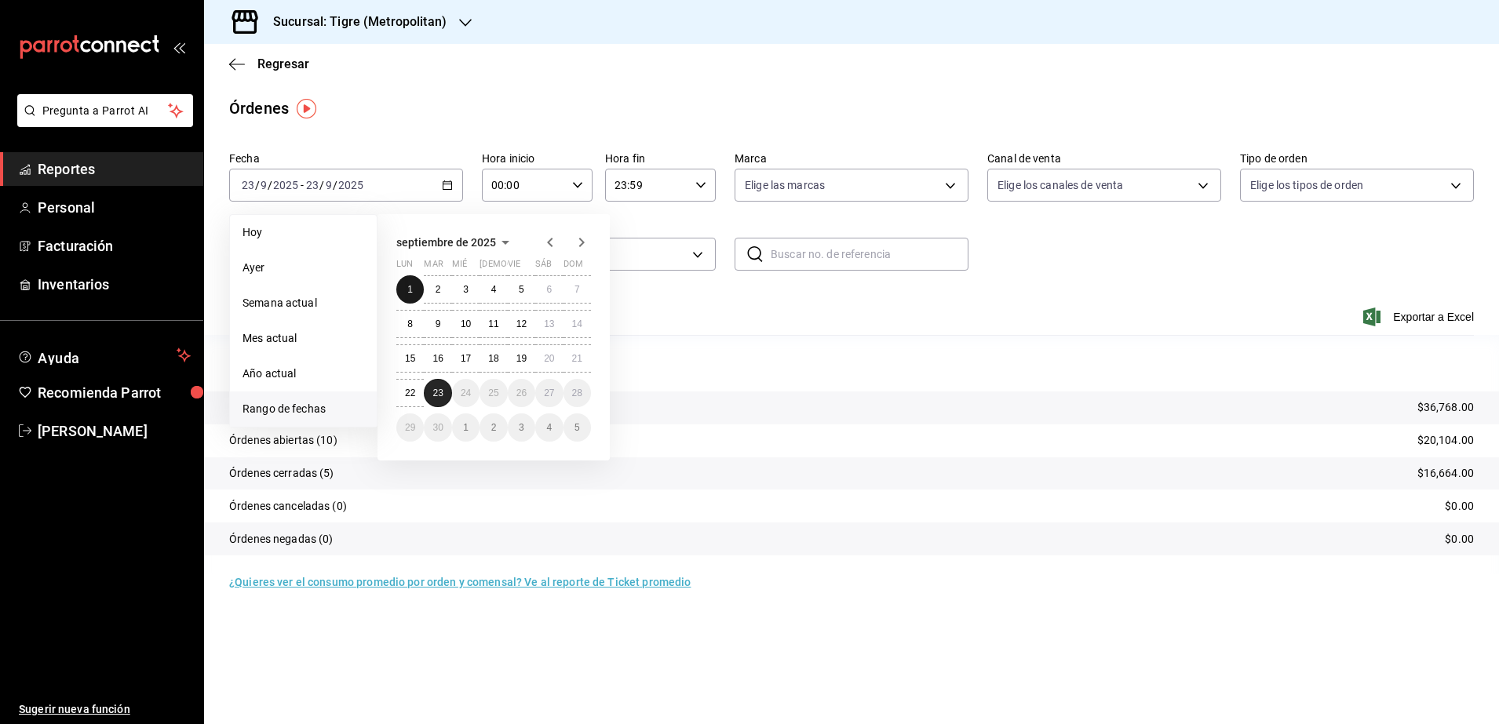  What do you see at coordinates (283, 440) in the screenshot?
I see `p: Órdenes abiertas (10)` at bounding box center [283, 440].